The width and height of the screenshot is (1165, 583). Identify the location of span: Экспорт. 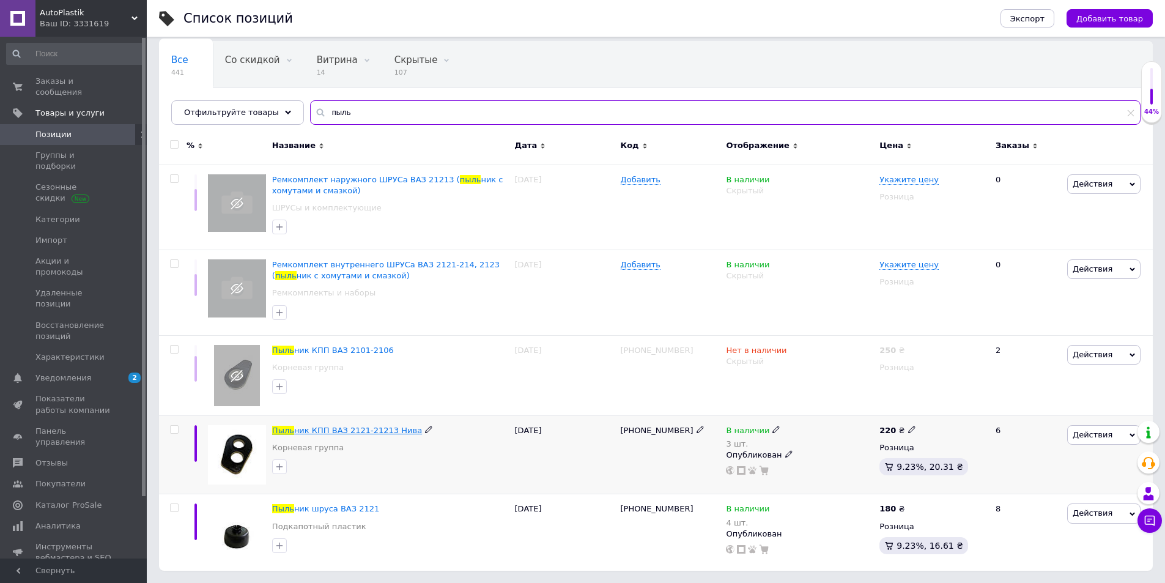
(1028, 18).